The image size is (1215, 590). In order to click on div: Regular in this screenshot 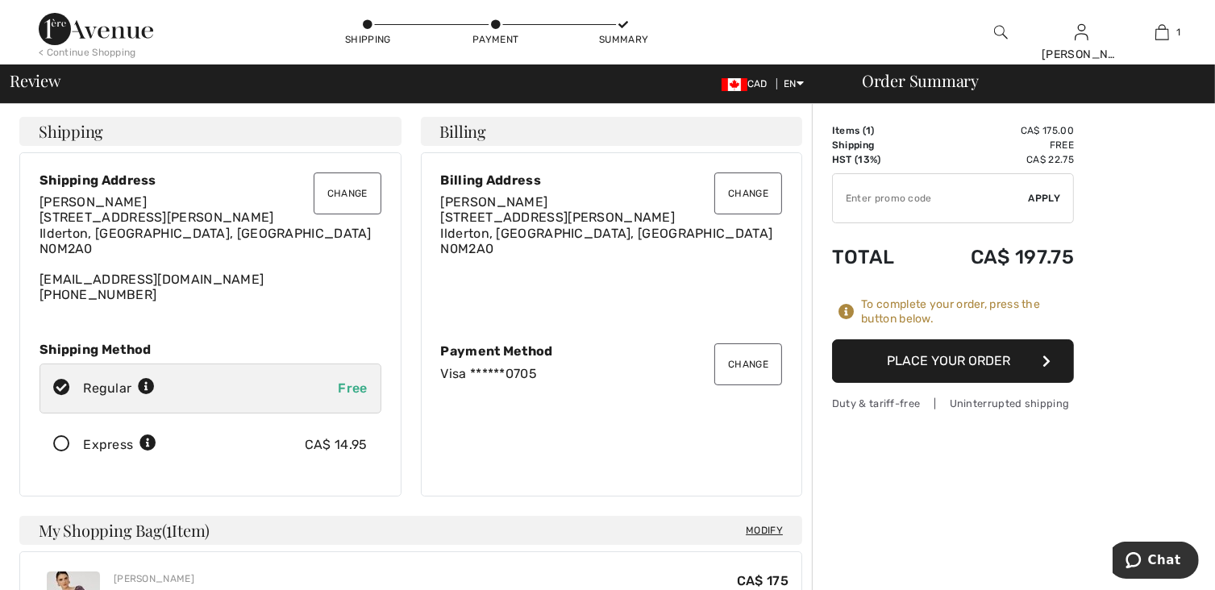, I will do `click(119, 389)`.